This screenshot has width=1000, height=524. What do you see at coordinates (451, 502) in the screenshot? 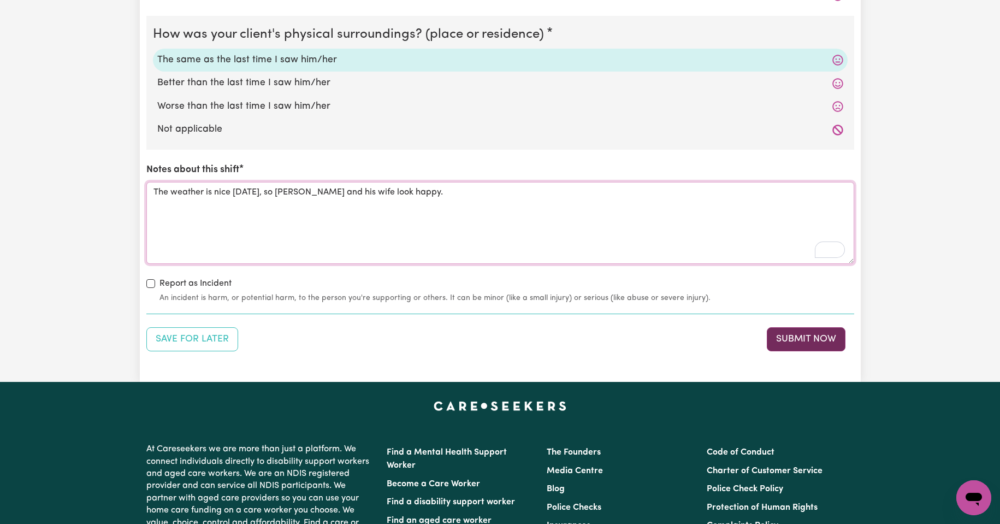
I see `a: Find a disability support worker` at bounding box center [451, 502].